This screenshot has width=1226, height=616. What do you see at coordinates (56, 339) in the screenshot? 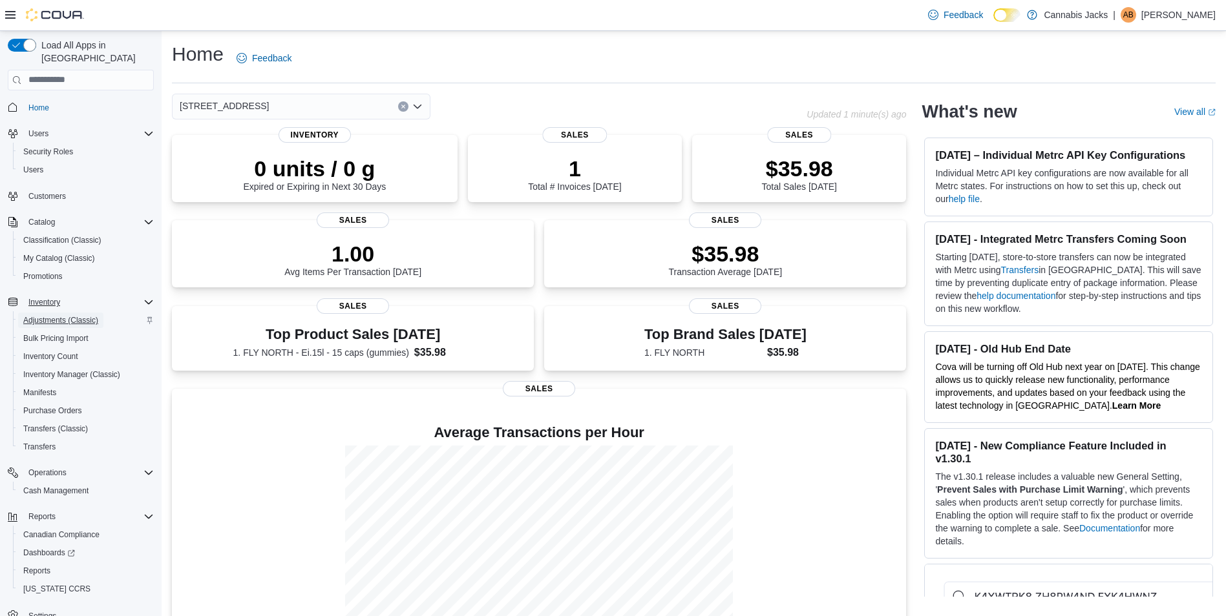
I see `a: Bulk Pricing Import` at bounding box center [56, 339].